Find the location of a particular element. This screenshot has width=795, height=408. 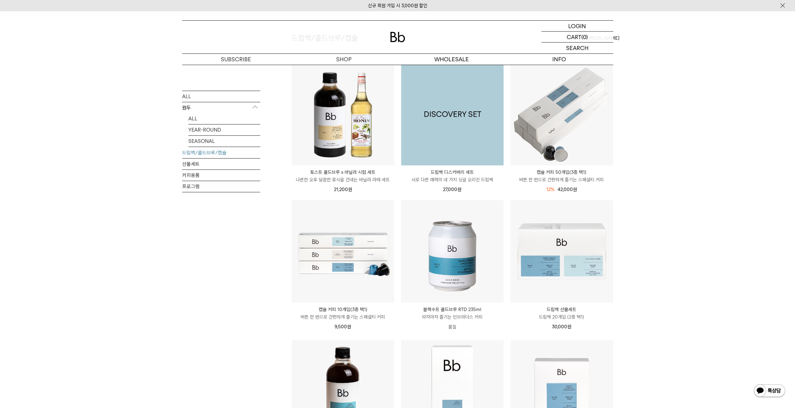

a: 캡슐 커피 50개입(3종 택1) is located at coordinates (562, 114).